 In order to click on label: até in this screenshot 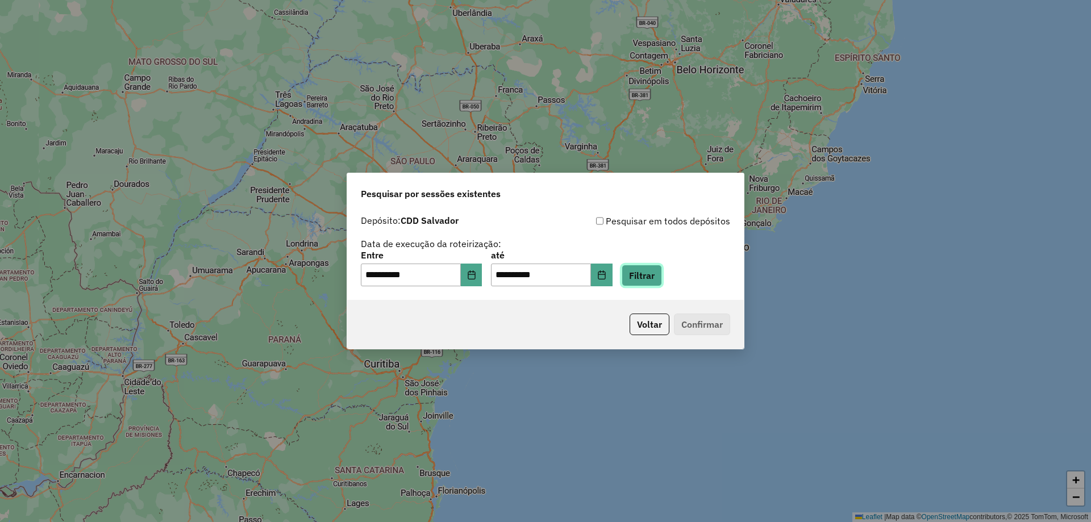, I will do `click(551, 255)`.